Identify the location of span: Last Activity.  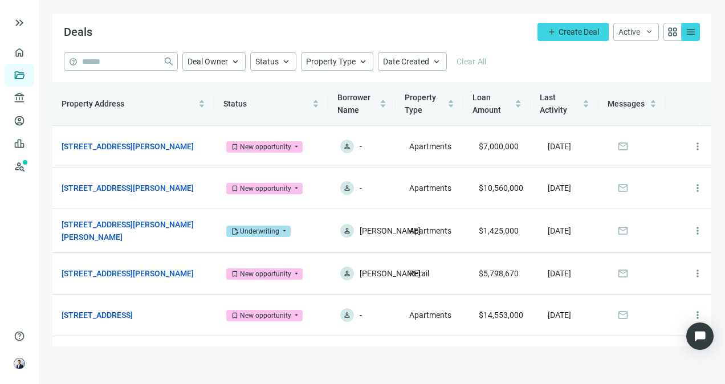
(553, 104).